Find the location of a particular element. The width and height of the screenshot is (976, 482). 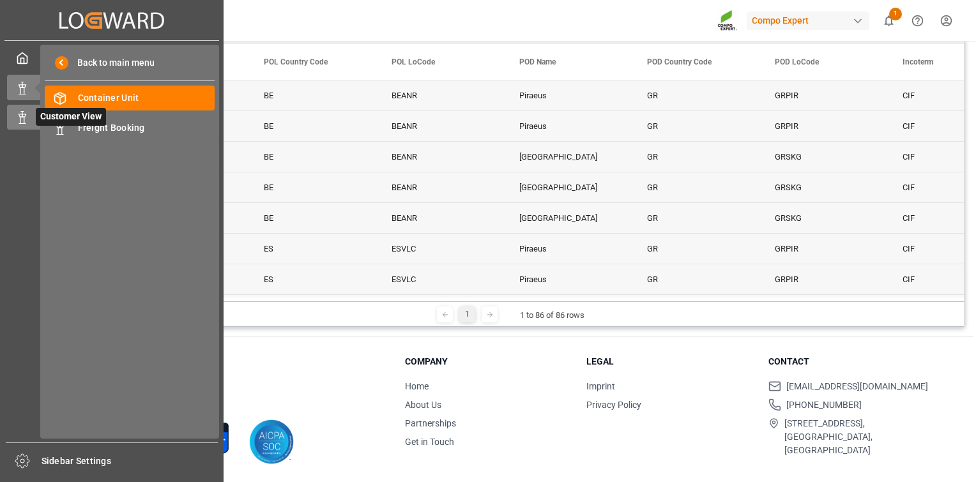

img: AICPA SOC is located at coordinates (272, 442).